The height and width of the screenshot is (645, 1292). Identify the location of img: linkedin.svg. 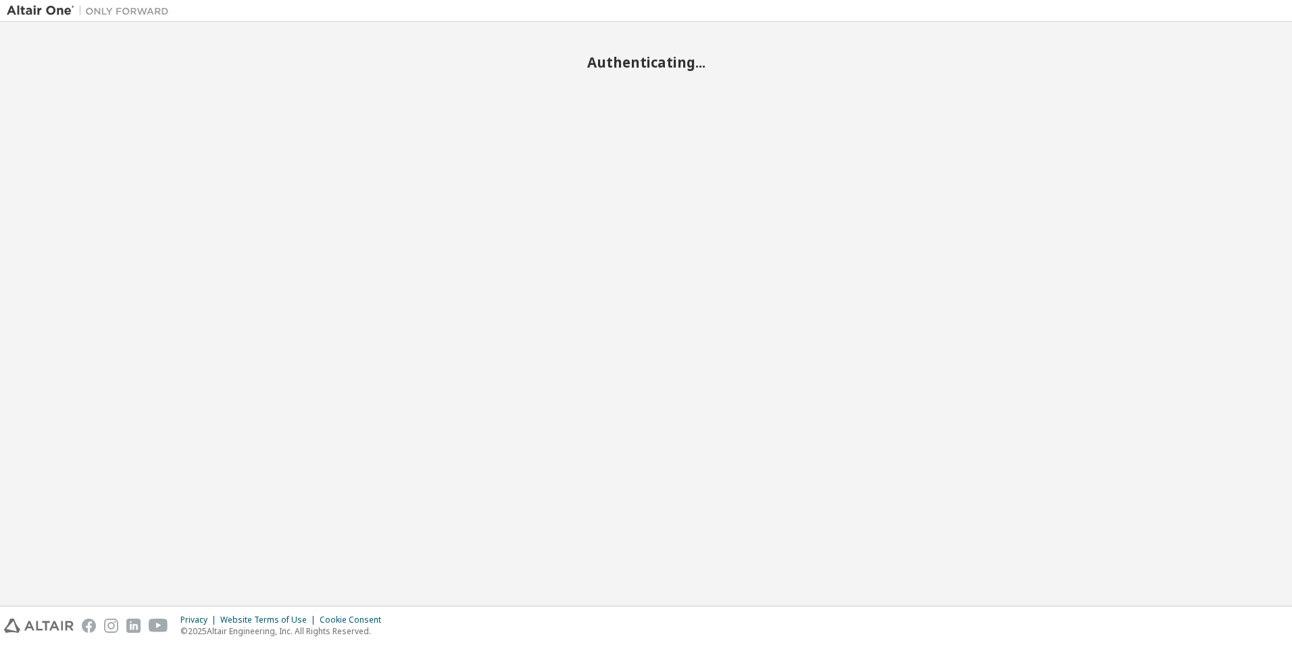
(133, 625).